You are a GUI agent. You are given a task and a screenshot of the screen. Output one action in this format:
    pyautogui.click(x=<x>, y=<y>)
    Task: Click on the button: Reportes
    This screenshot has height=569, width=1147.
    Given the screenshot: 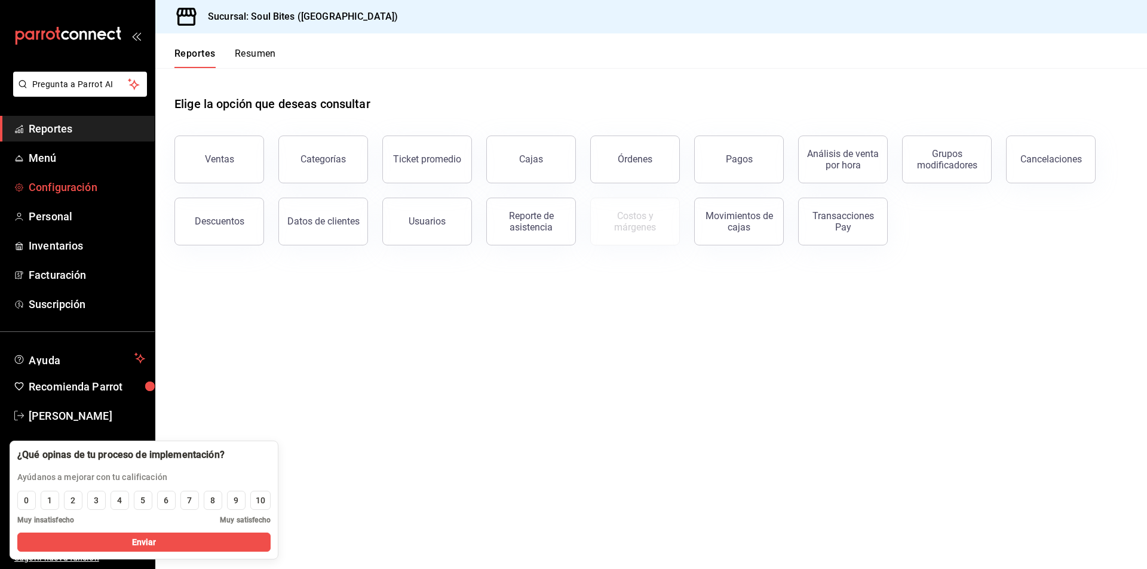 What is the action you would take?
    pyautogui.click(x=195, y=58)
    